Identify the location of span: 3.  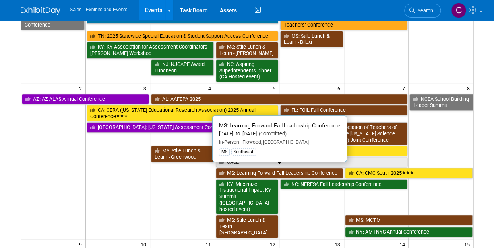
(146, 88).